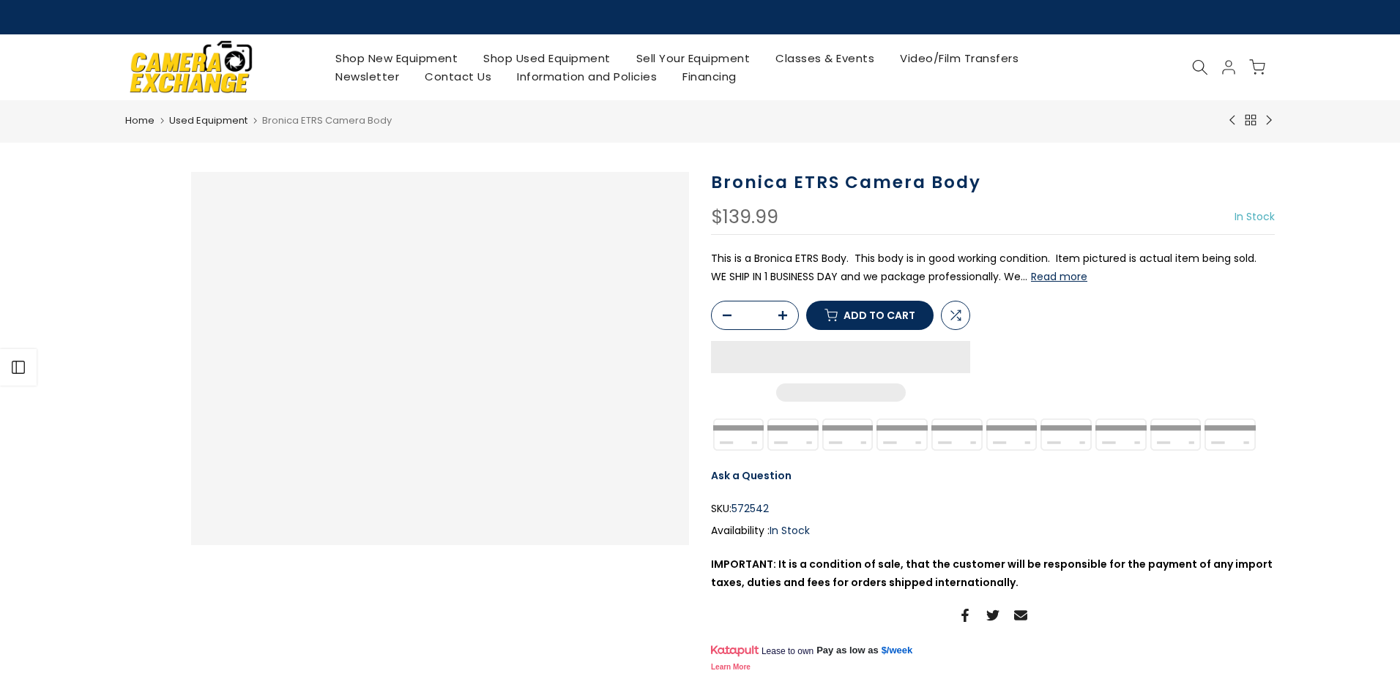  I want to click on button: Read more, so click(1059, 277).